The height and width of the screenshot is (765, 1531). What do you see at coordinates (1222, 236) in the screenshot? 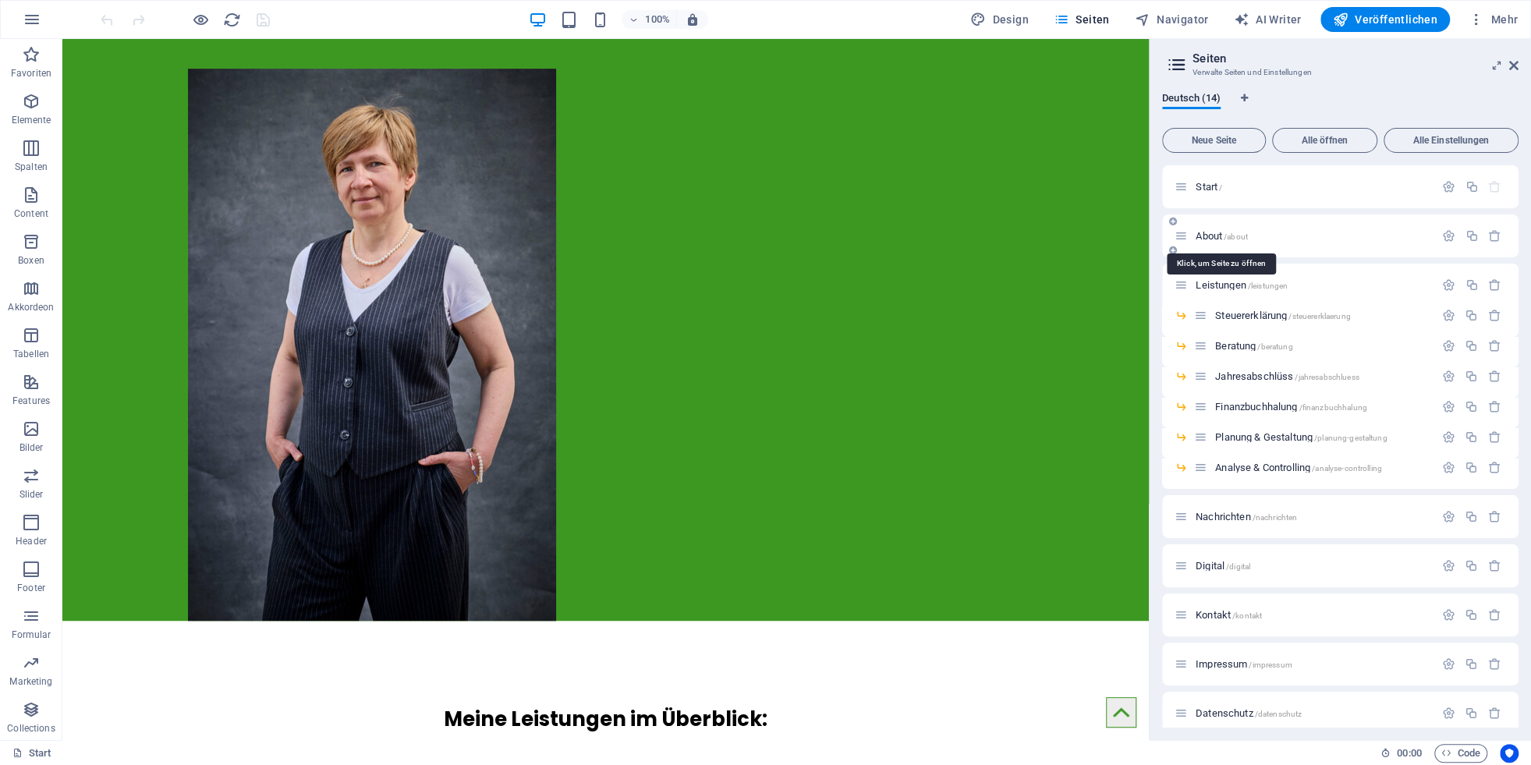
I see `span: About` at bounding box center [1222, 236].